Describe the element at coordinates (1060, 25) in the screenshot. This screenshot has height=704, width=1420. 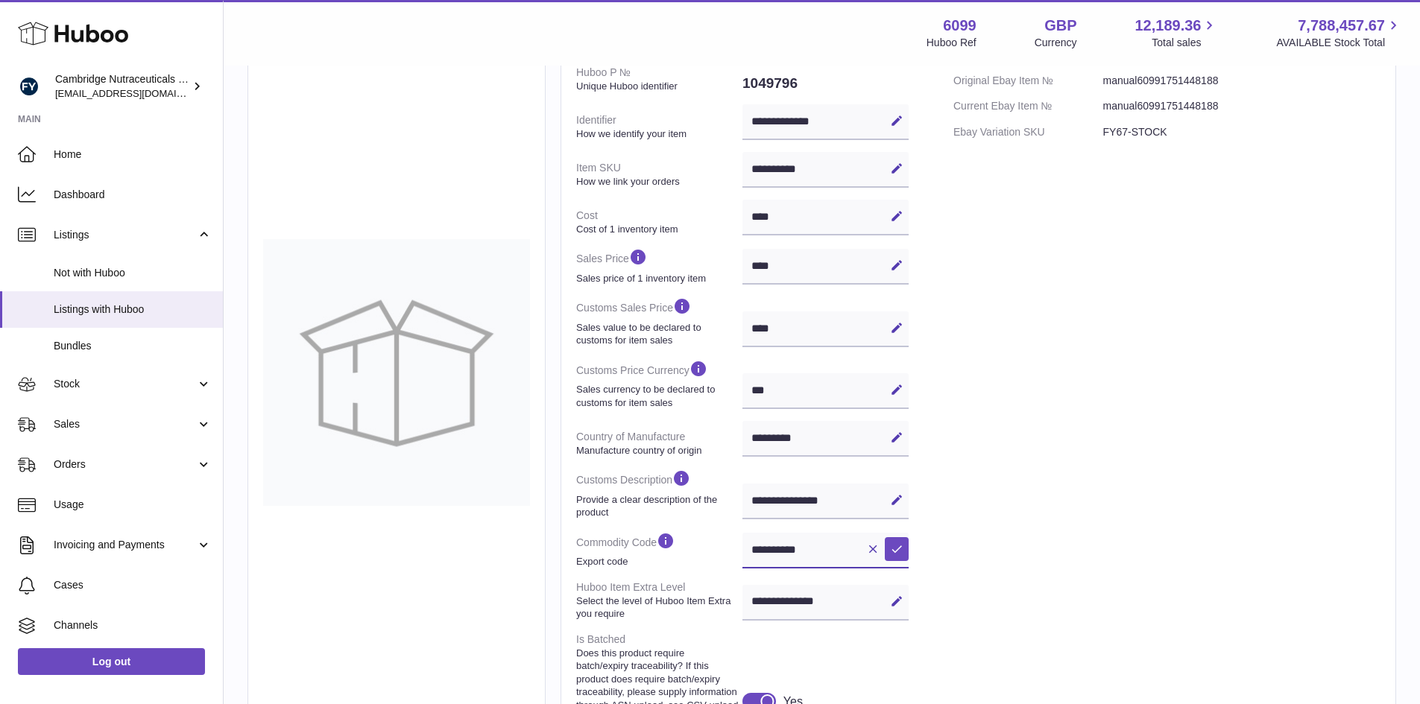
I see `strong: GBP` at that location.